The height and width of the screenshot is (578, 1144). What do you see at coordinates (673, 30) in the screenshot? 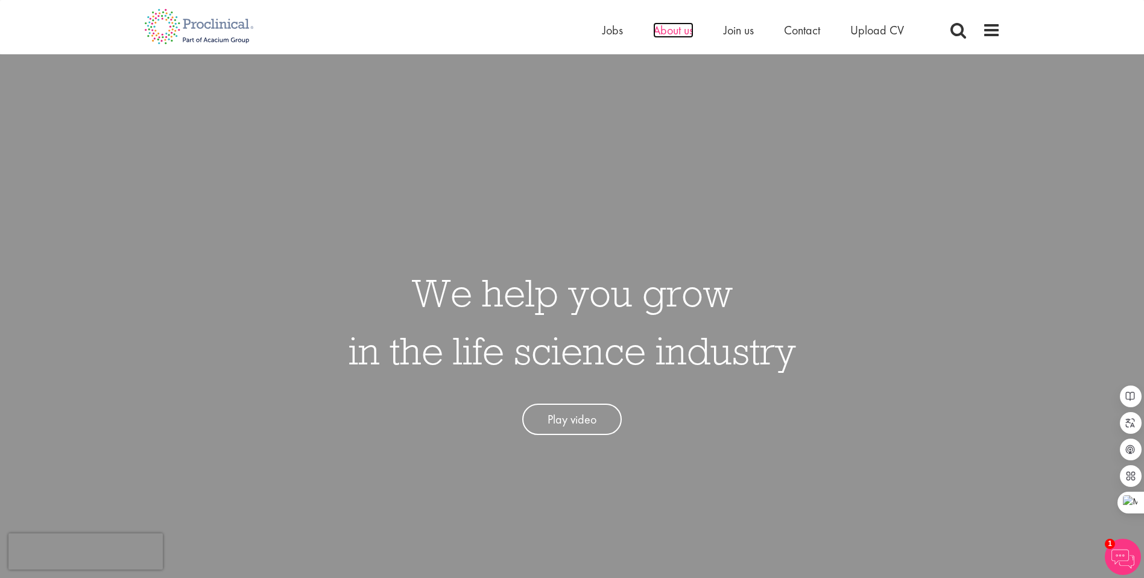
I see `span: About us` at bounding box center [673, 30].